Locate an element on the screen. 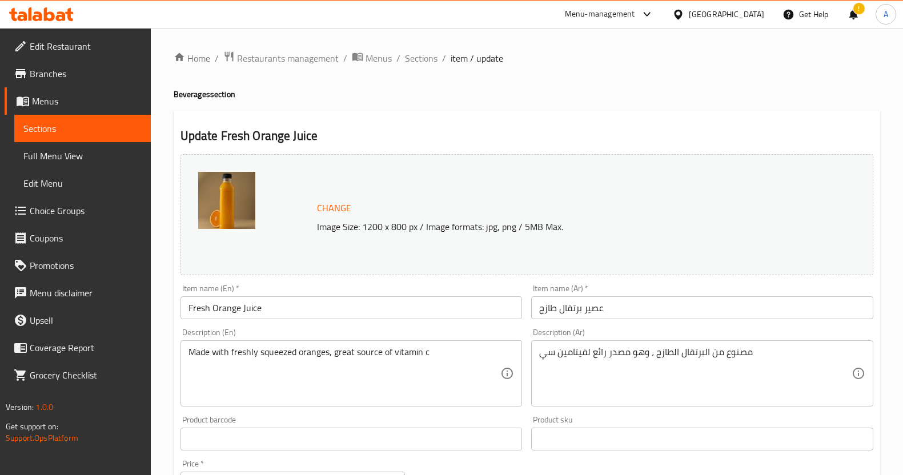 This screenshot has height=475, width=903. textarea: Made with freshly squeezed oranges, great source of vitamin c is located at coordinates (344, 373).